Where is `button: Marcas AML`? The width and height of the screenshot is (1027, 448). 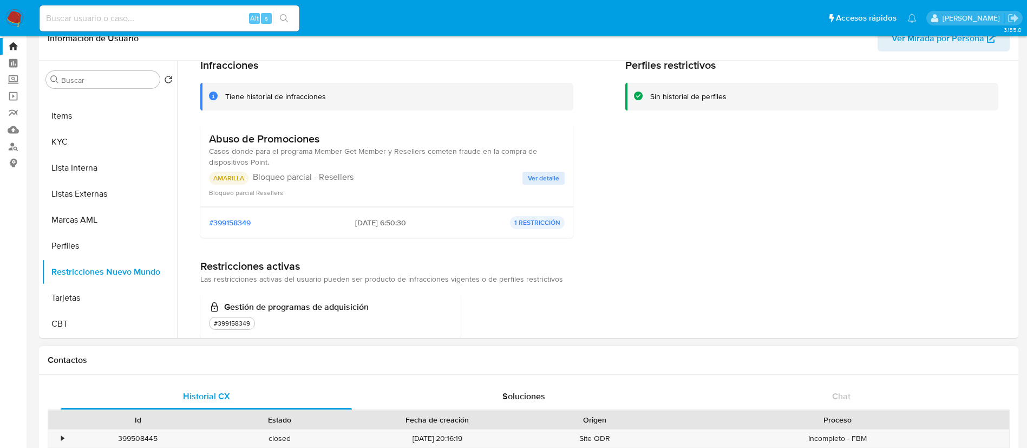
button: Marcas AML is located at coordinates (109, 220).